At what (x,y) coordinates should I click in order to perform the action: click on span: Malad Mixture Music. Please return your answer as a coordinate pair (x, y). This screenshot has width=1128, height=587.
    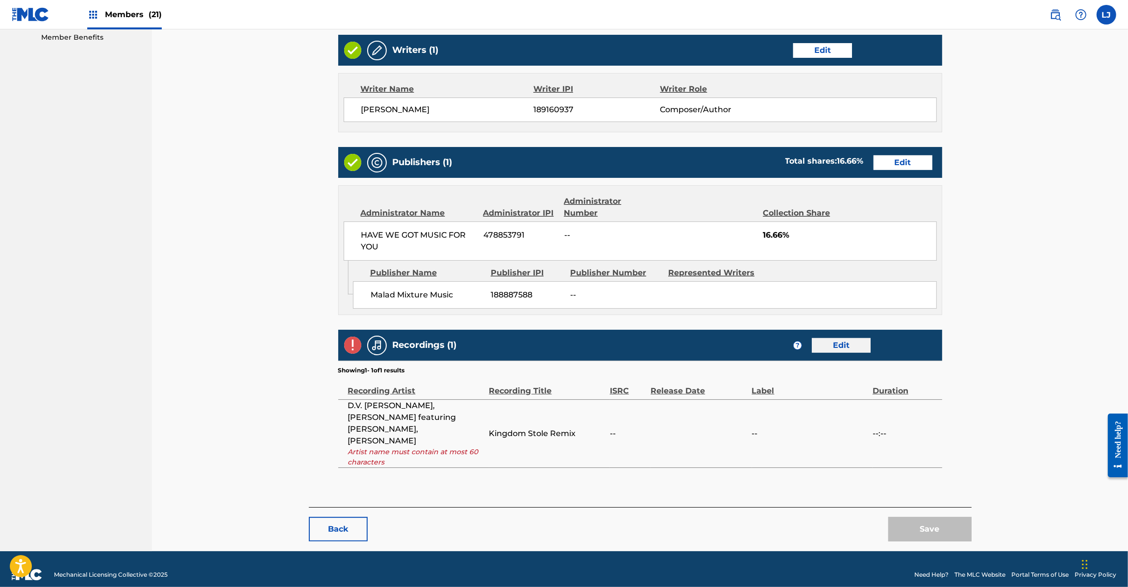
    Looking at the image, I should click on (427, 295).